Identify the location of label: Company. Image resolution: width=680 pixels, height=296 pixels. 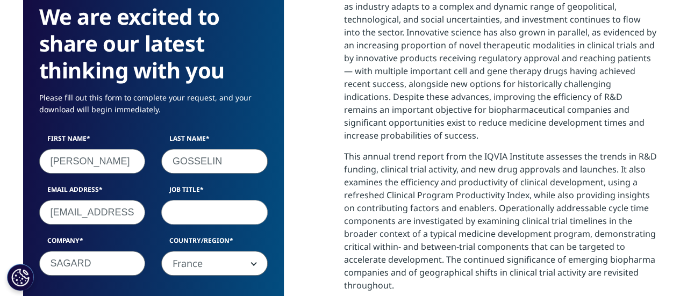
(92, 243).